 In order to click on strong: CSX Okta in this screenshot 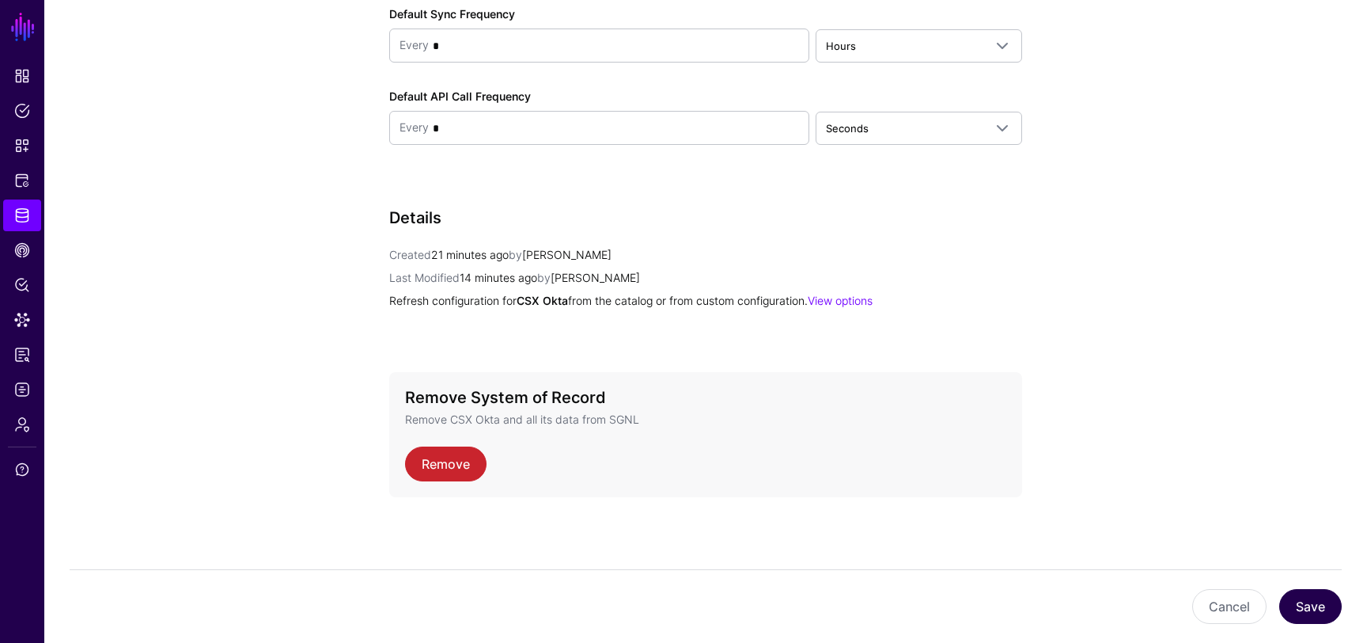, I will do `click(542, 300)`.